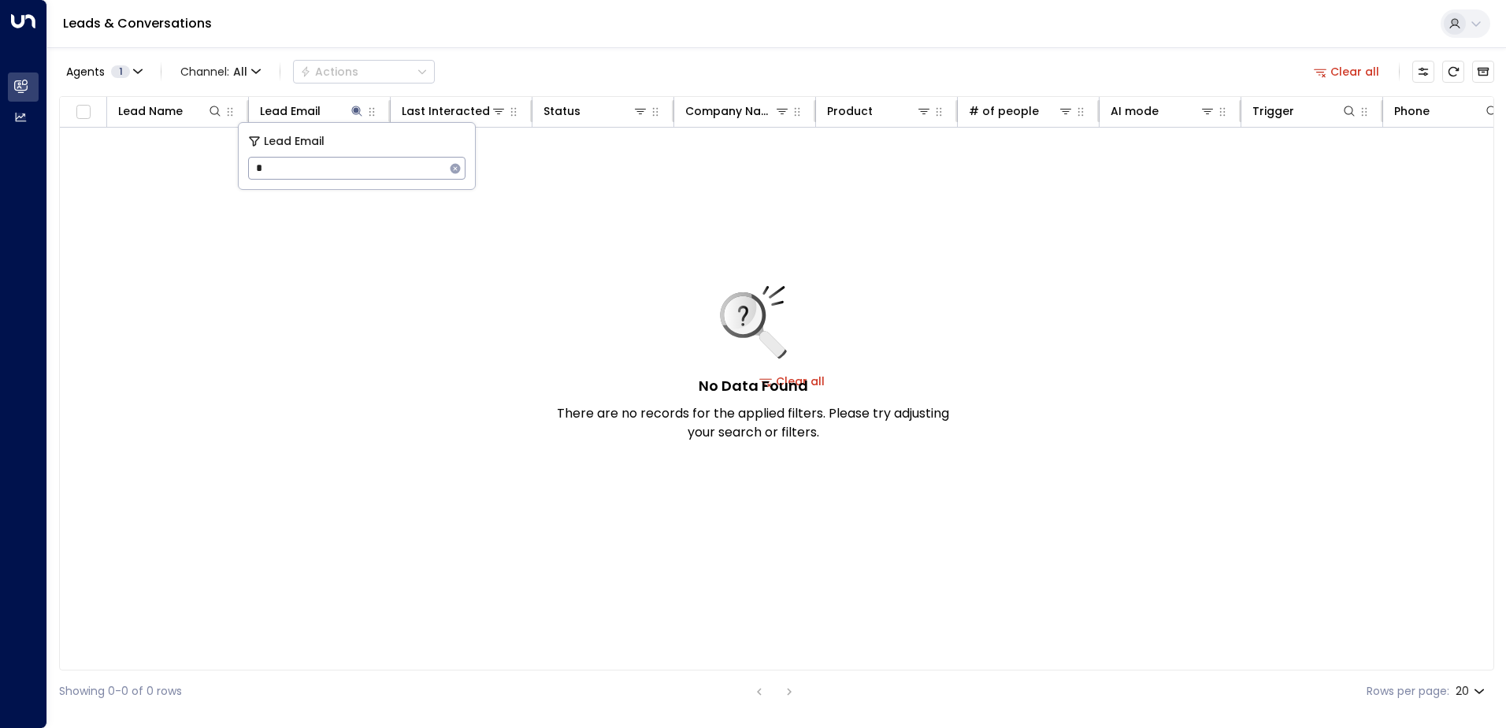 The image size is (1506, 728). What do you see at coordinates (753, 423) in the screenshot?
I see `p: There are no records for the applied filters. Please try adjusting your search or filters.` at bounding box center [753, 423].